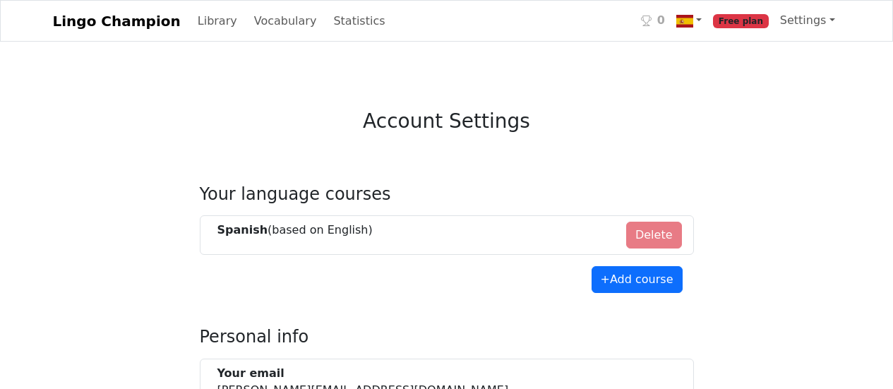  I want to click on a: Vocabulary, so click(285, 21).